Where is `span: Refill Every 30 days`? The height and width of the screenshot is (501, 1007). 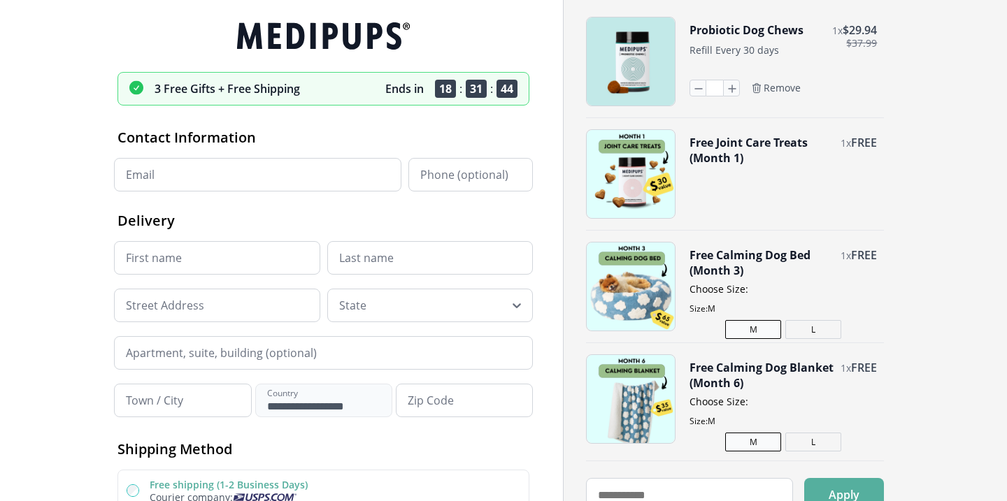 span: Refill Every 30 days is located at coordinates (734, 50).